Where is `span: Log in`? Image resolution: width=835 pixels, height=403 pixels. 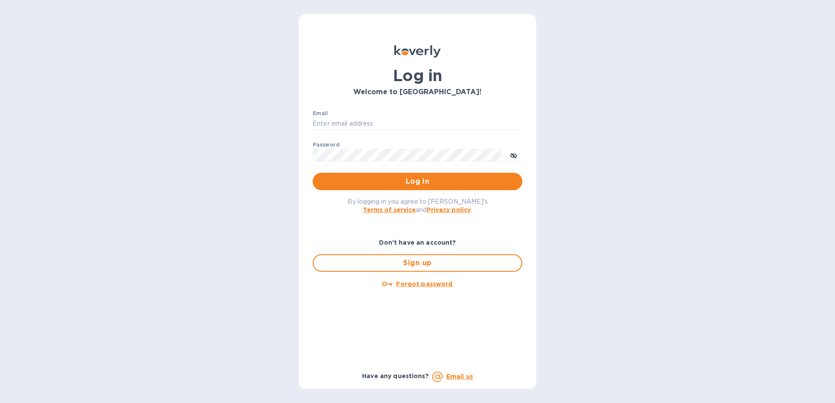
span: Log in is located at coordinates (417, 182).